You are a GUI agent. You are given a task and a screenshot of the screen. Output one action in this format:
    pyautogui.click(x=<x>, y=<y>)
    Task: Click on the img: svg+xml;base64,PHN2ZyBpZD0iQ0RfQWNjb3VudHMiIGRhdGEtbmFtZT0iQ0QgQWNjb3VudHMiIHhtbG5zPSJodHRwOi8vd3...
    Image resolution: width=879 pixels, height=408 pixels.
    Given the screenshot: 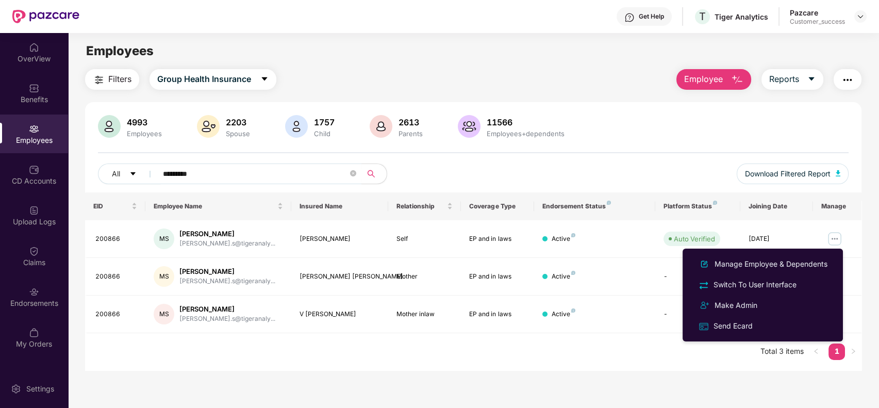 What is the action you would take?
    pyautogui.click(x=34, y=170)
    